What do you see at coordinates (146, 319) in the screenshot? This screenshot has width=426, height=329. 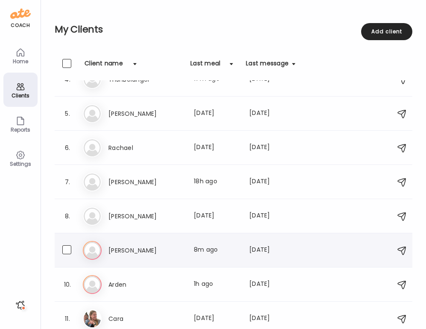 I see `h3: Cara` at bounding box center [146, 319].